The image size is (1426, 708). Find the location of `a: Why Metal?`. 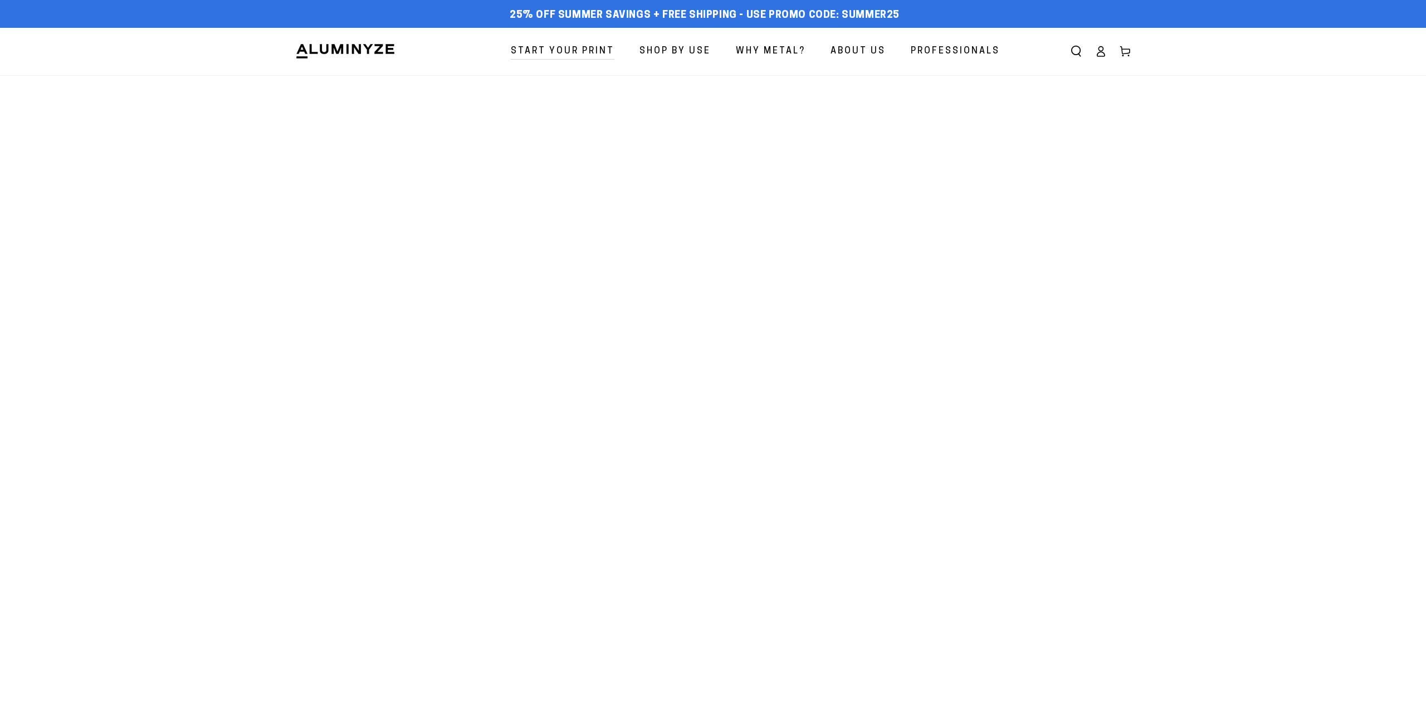

a: Why Metal? is located at coordinates (770, 51).